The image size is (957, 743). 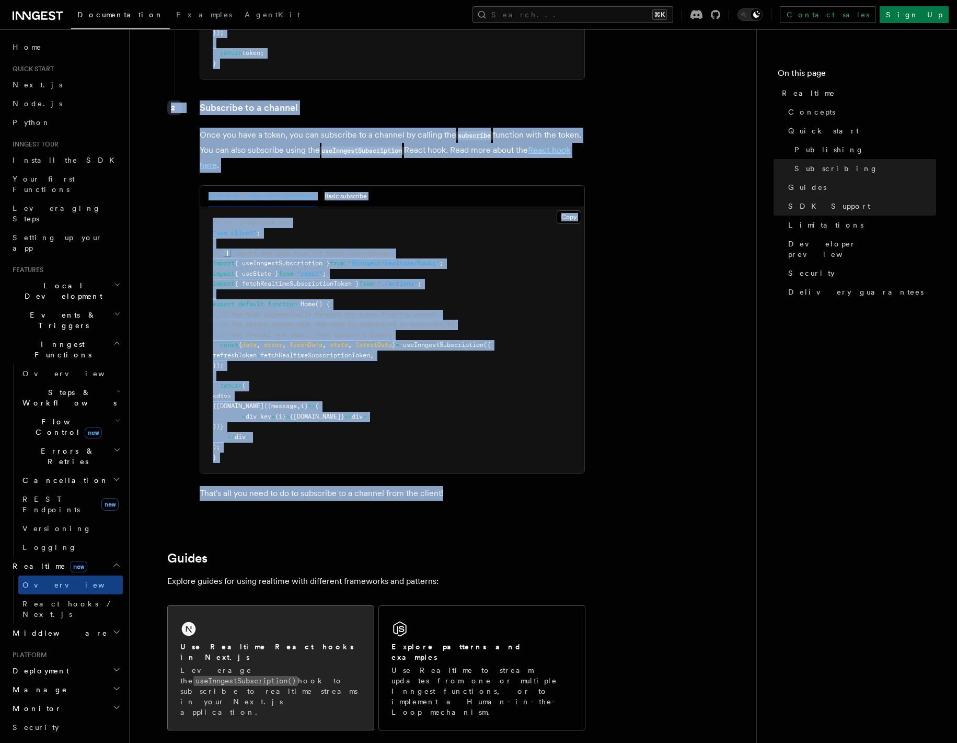 What do you see at coordinates (71, 456) in the screenshot?
I see `button: Errors & Retries` at bounding box center [71, 456].